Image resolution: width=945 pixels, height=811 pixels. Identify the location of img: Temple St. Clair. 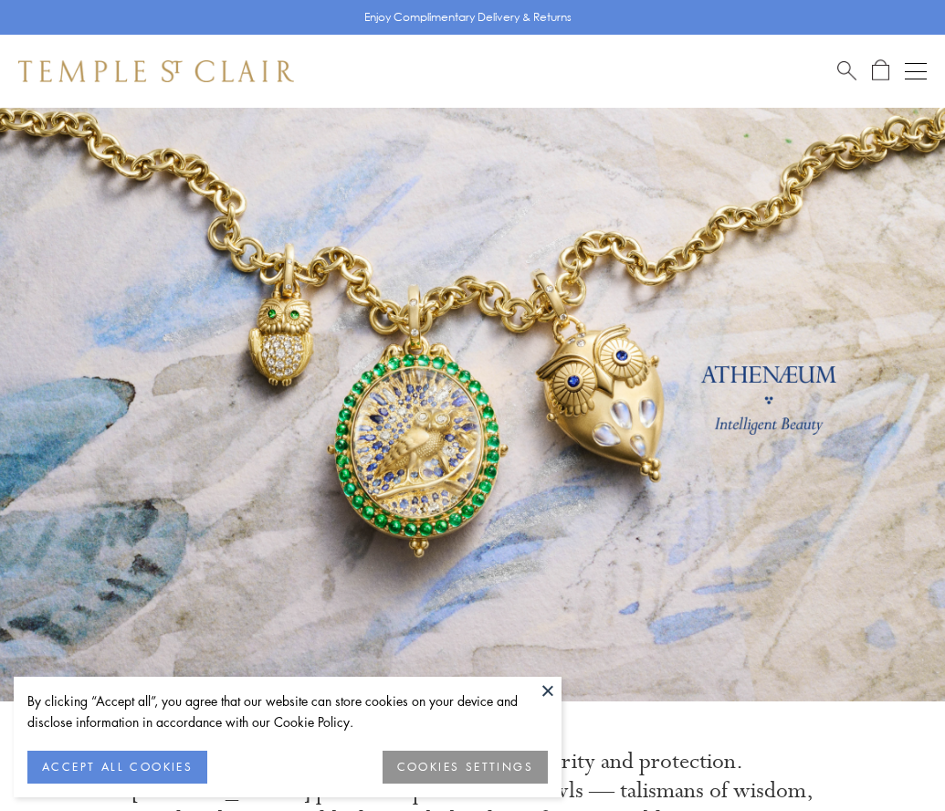
(156, 71).